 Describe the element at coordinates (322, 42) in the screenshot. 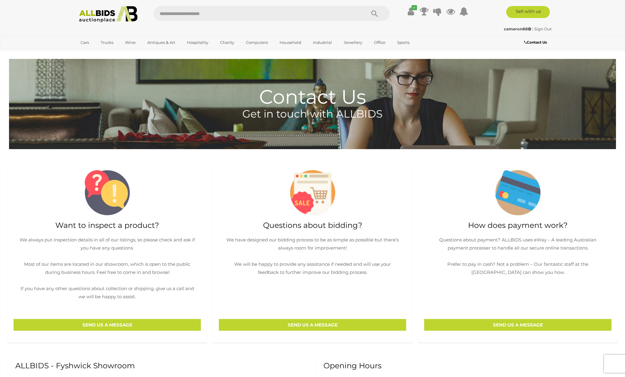

I see `a: Industrial` at that location.